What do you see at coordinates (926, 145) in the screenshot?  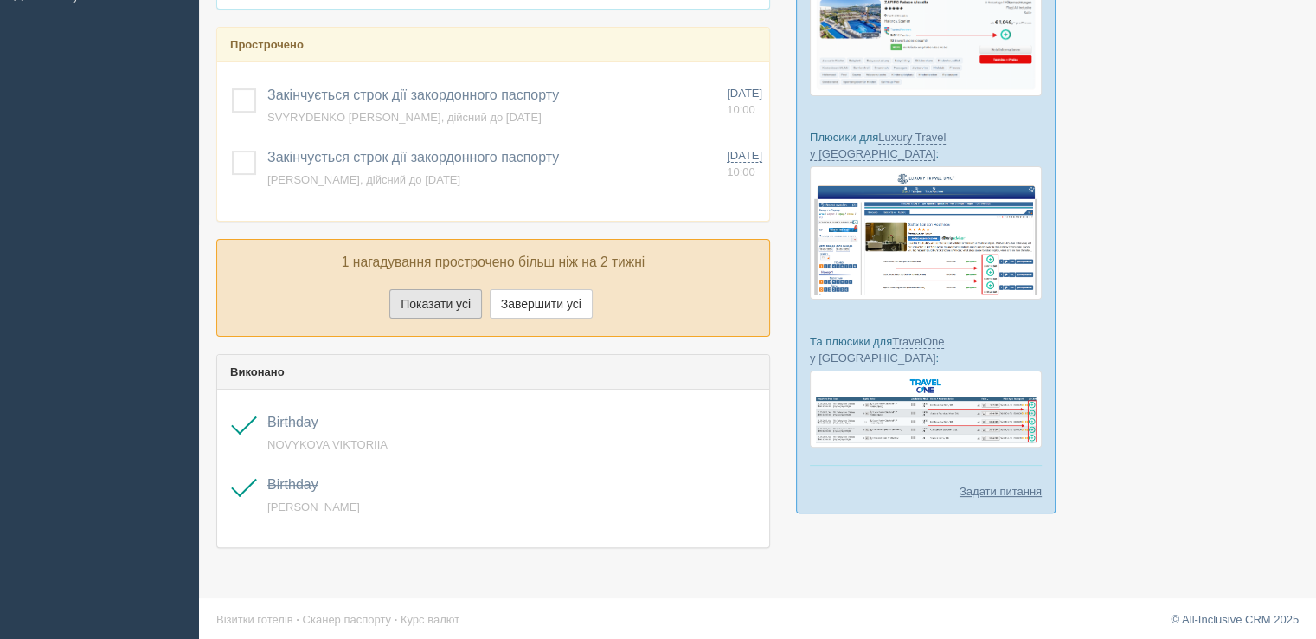 I see `p: Плюсики для :` at bounding box center [926, 145].